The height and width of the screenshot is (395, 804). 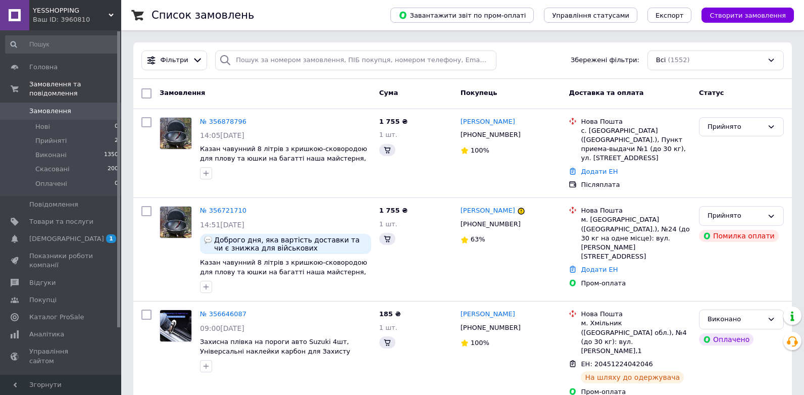 What do you see at coordinates (670, 15) in the screenshot?
I see `button: Експорт` at bounding box center [670, 15].